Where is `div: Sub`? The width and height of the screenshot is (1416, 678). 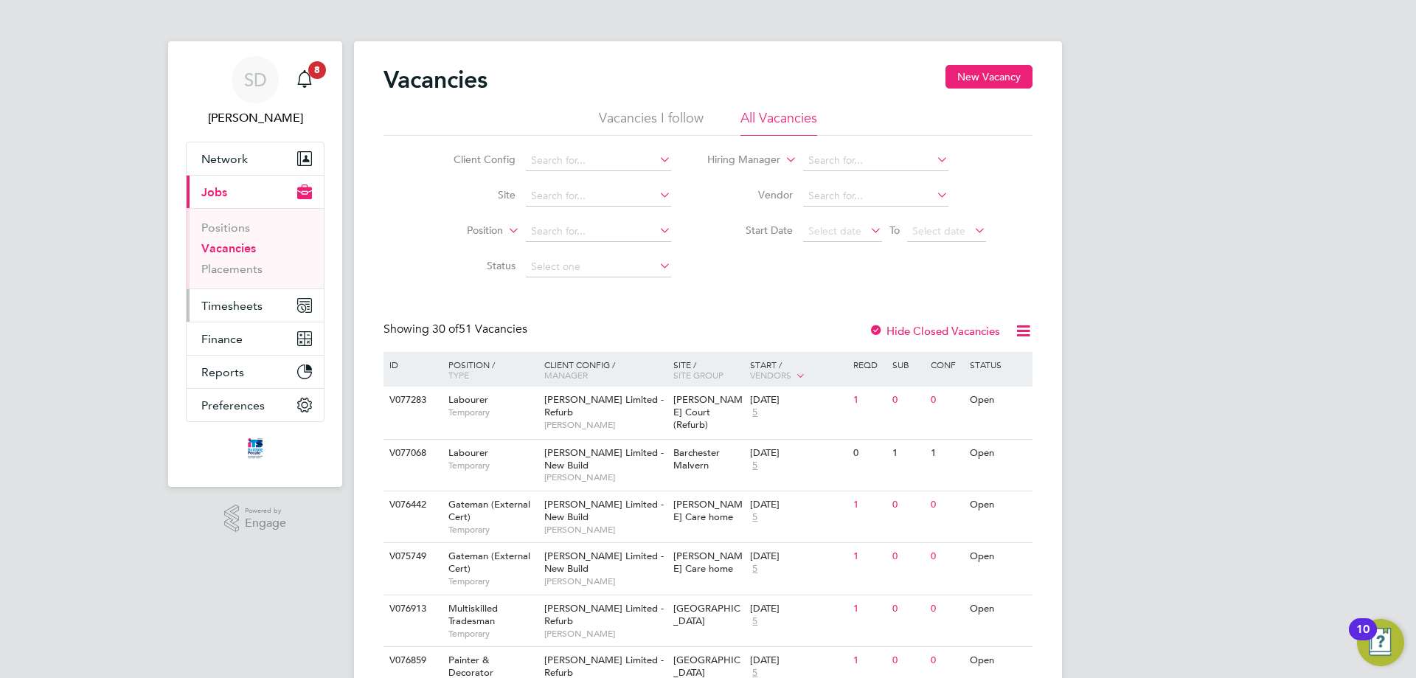
div: Sub is located at coordinates (908, 364).